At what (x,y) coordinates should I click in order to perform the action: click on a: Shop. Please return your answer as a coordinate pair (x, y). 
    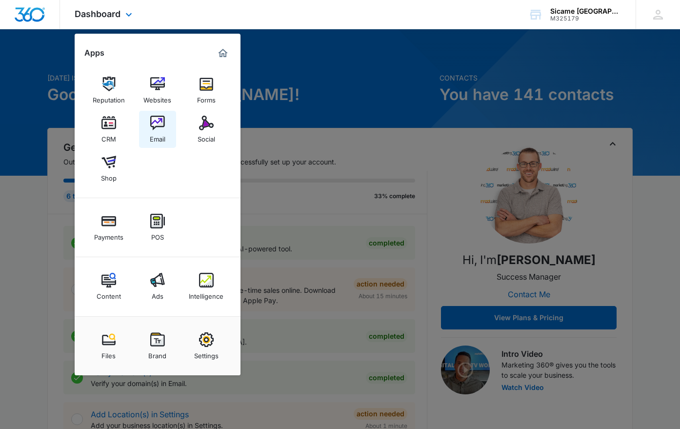
    Looking at the image, I should click on (109, 168).